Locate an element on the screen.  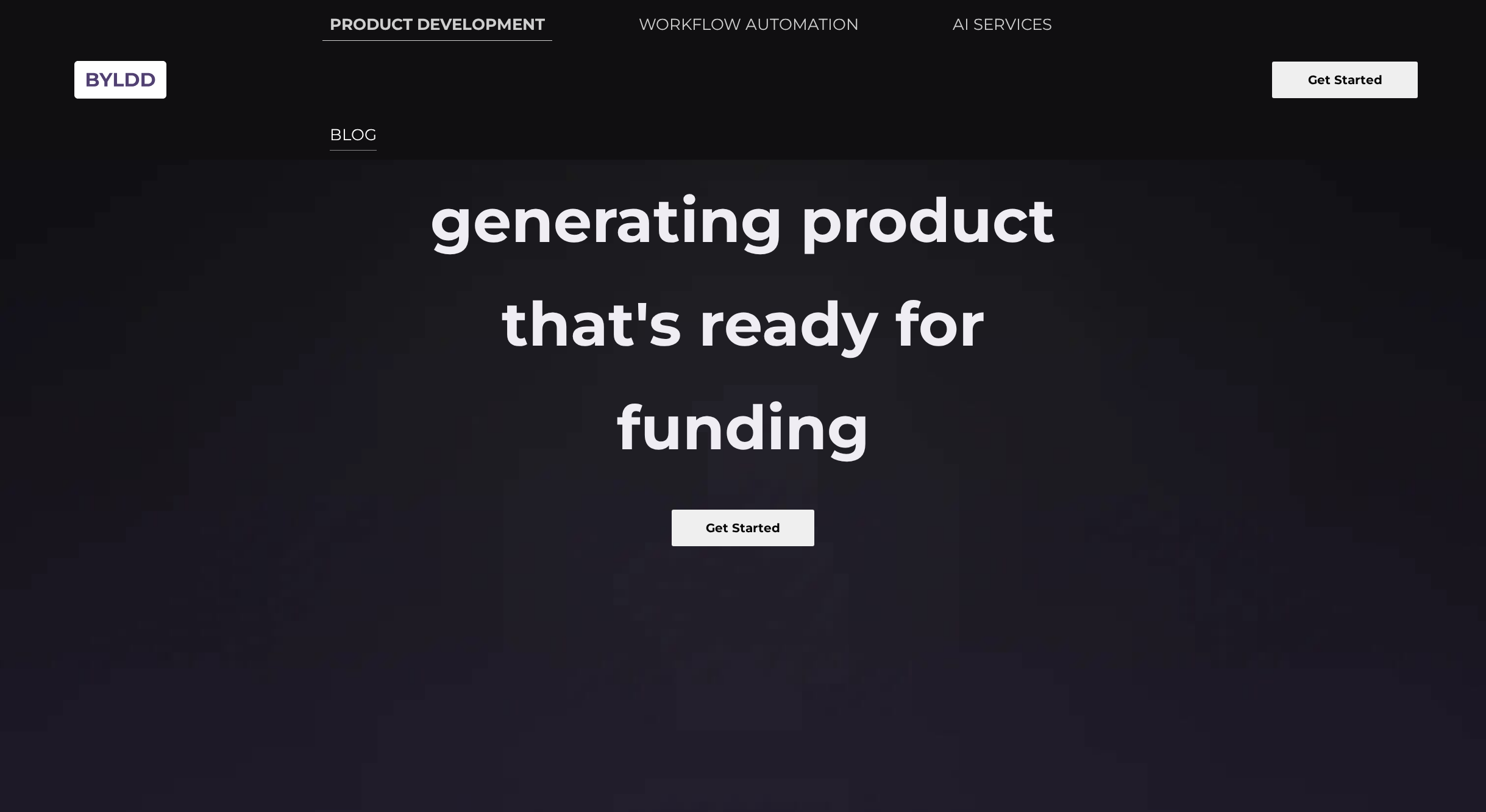
img: Byldd - Product Development Company is located at coordinates (120, 80).